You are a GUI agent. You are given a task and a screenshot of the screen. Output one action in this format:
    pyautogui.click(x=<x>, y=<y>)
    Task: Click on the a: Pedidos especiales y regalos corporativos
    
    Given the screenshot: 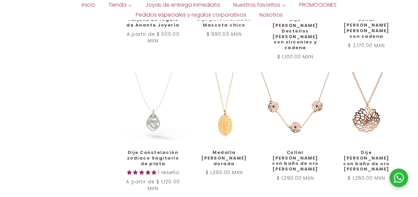 What is the action you would take?
    pyautogui.click(x=191, y=15)
    